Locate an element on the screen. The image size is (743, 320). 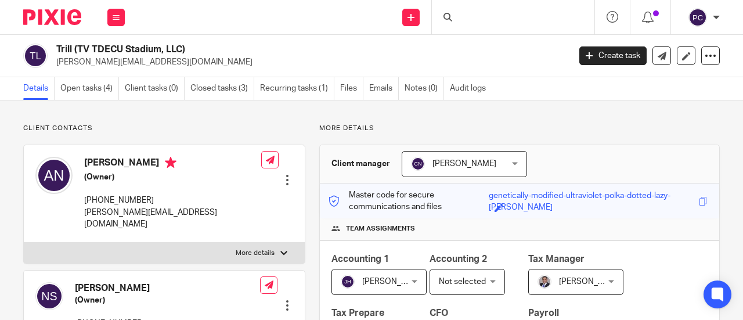
span: Tax Prepare is located at coordinates (358, 313).